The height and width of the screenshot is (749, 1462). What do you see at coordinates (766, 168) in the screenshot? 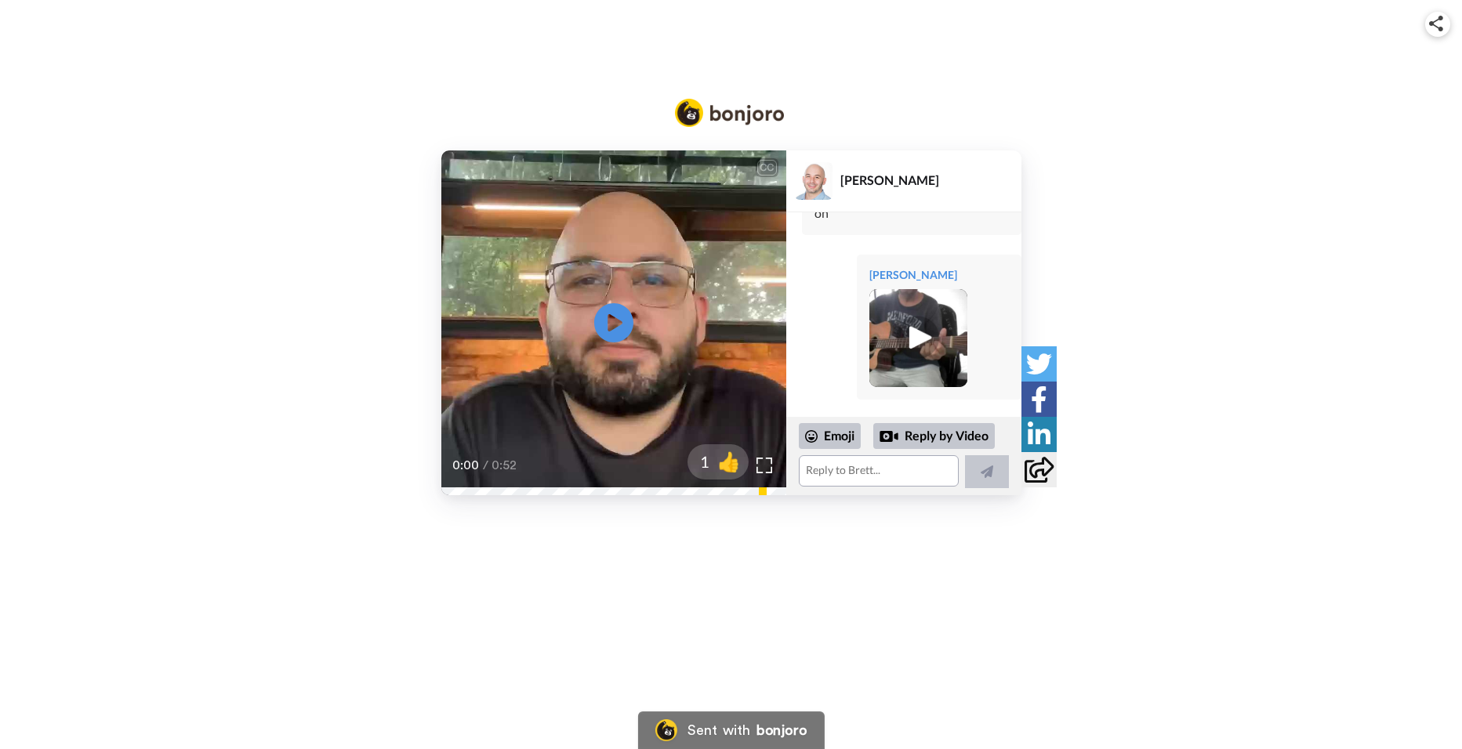
I see `div: CC` at bounding box center [766, 168].